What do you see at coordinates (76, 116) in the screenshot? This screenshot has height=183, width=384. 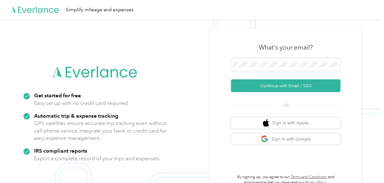 I see `strong: Automatic trip & expense tracking` at bounding box center [76, 116].